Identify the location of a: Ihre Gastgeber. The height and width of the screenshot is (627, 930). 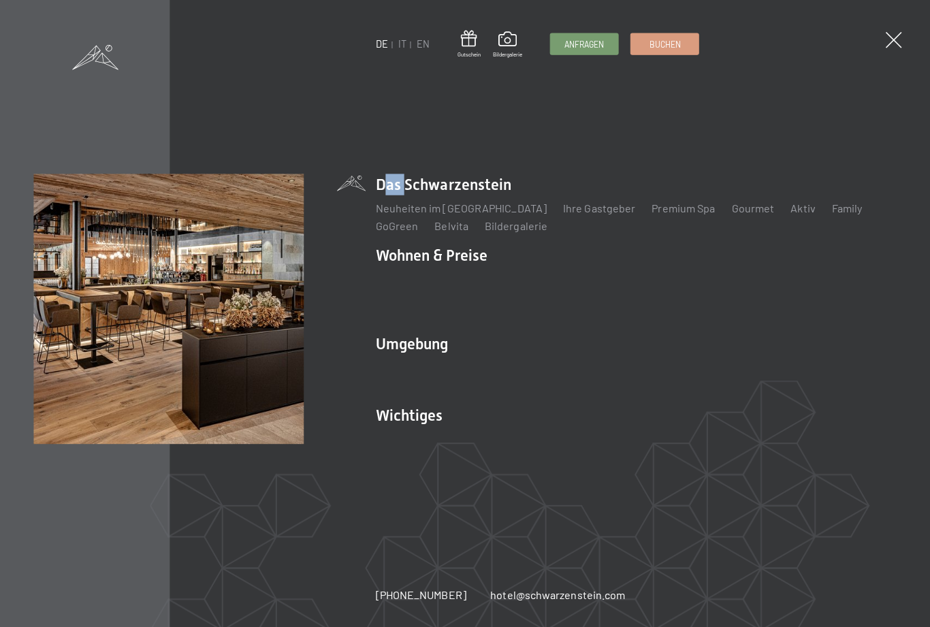
(597, 206).